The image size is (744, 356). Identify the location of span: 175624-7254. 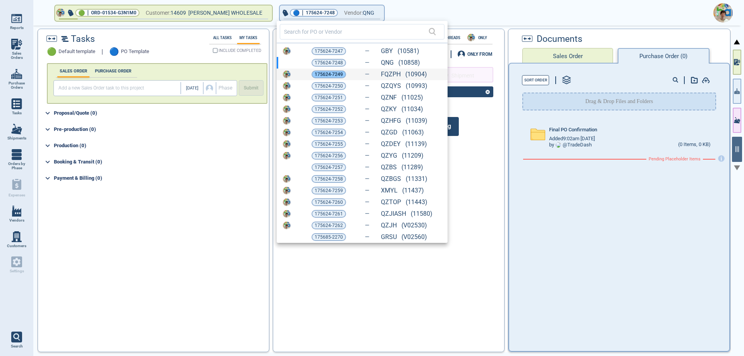
(328, 132).